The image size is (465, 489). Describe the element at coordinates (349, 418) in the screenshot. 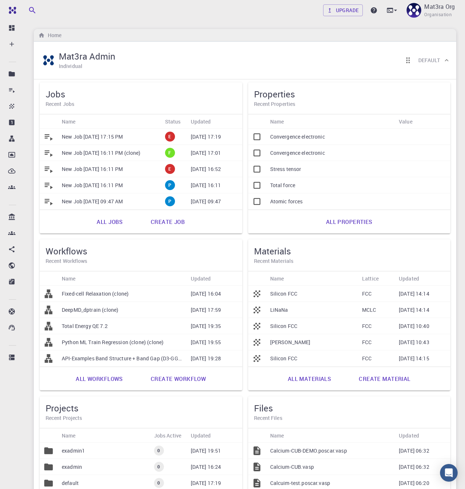

I see `h6: Recent Files` at that location.